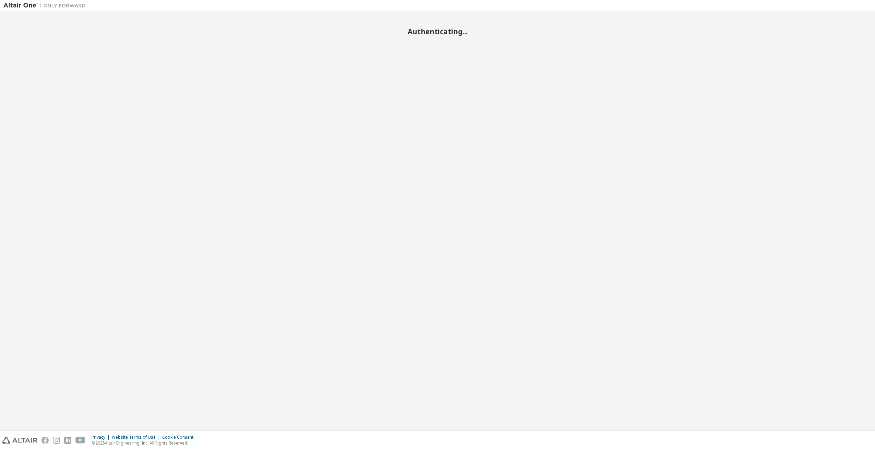 Image resolution: width=875 pixels, height=450 pixels. I want to click on div: Website Terms of Use, so click(137, 438).